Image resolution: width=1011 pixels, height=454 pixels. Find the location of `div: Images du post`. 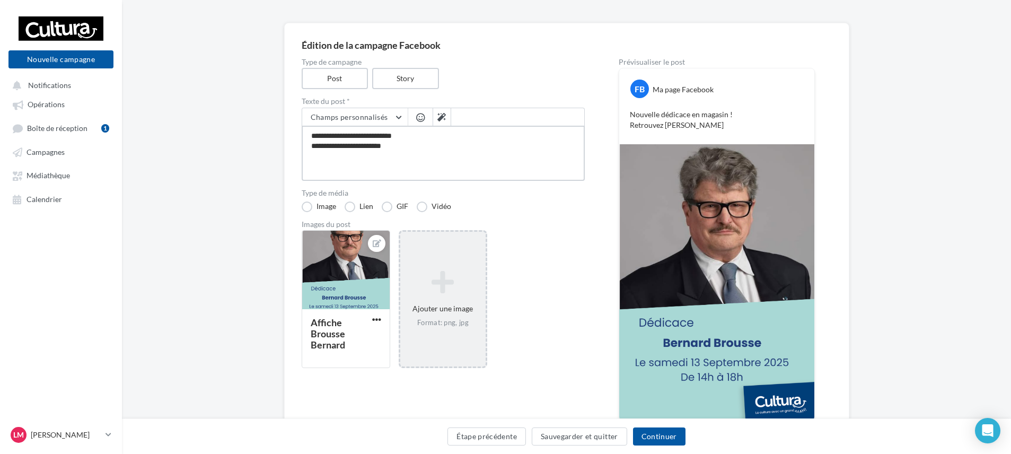

div: Images du post is located at coordinates (443, 224).